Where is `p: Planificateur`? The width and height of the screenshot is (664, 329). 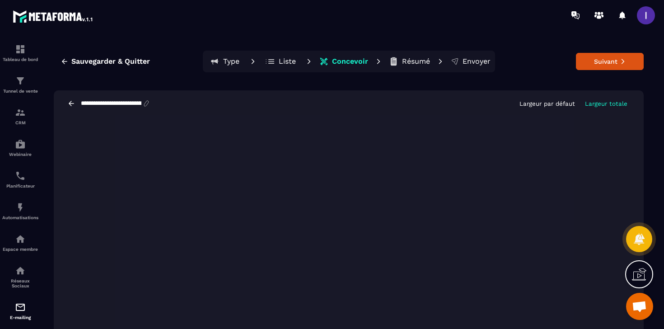 p: Planificateur is located at coordinates (20, 186).